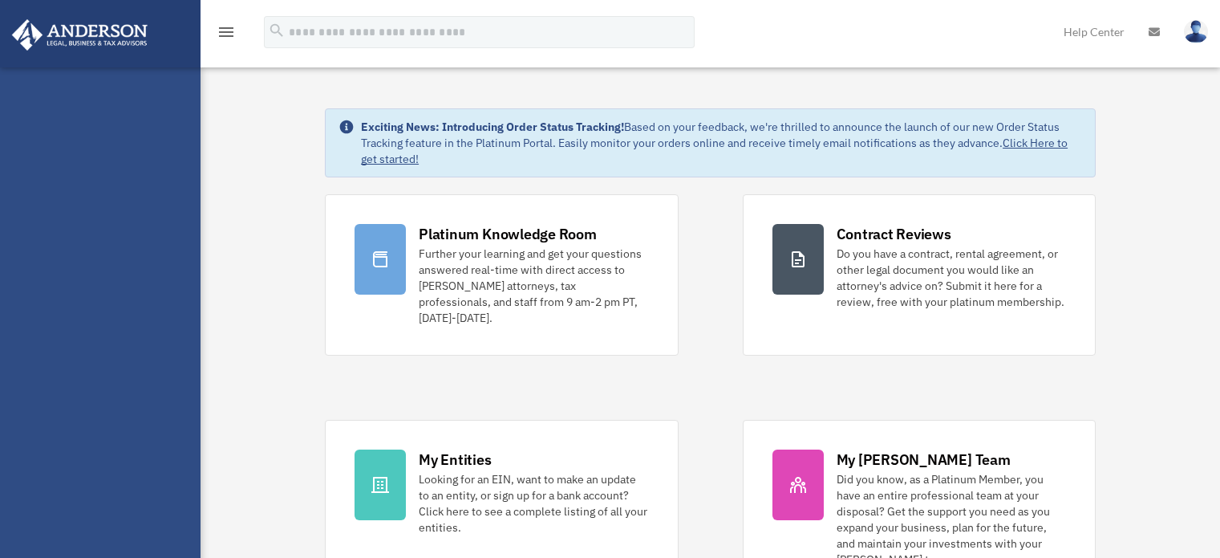  What do you see at coordinates (501, 274) in the screenshot?
I see `a: Platinum Knowledge Room Further your learning and get your questions answered real-time with dire...` at bounding box center [501, 274].